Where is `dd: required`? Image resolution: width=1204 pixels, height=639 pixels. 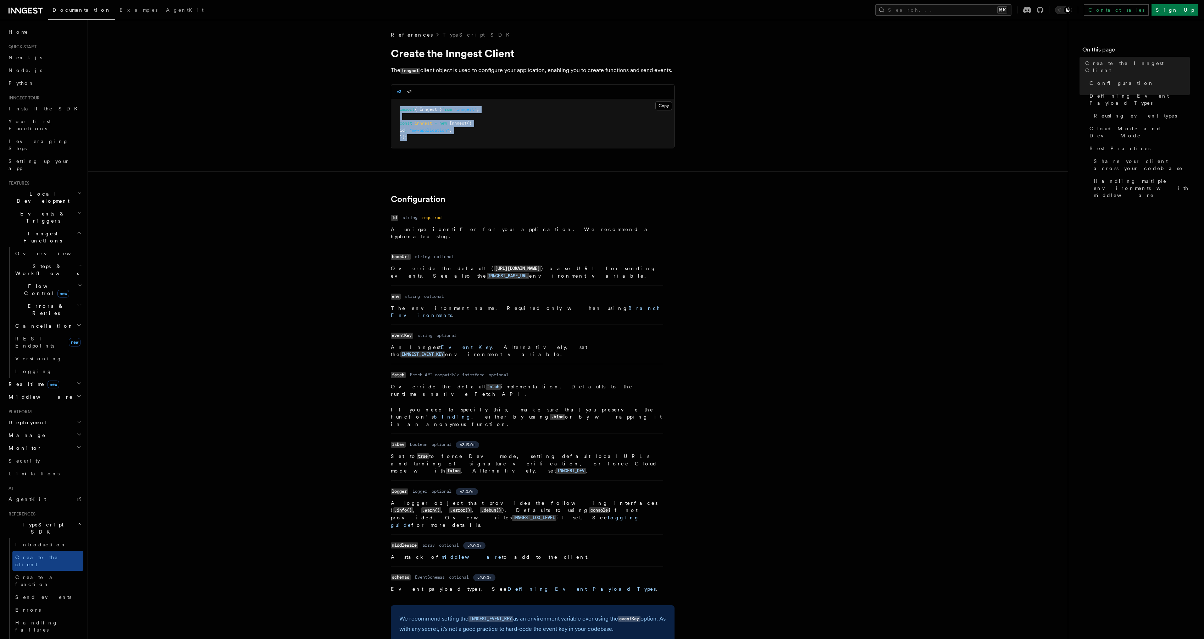 dd: required is located at coordinates (432, 217).